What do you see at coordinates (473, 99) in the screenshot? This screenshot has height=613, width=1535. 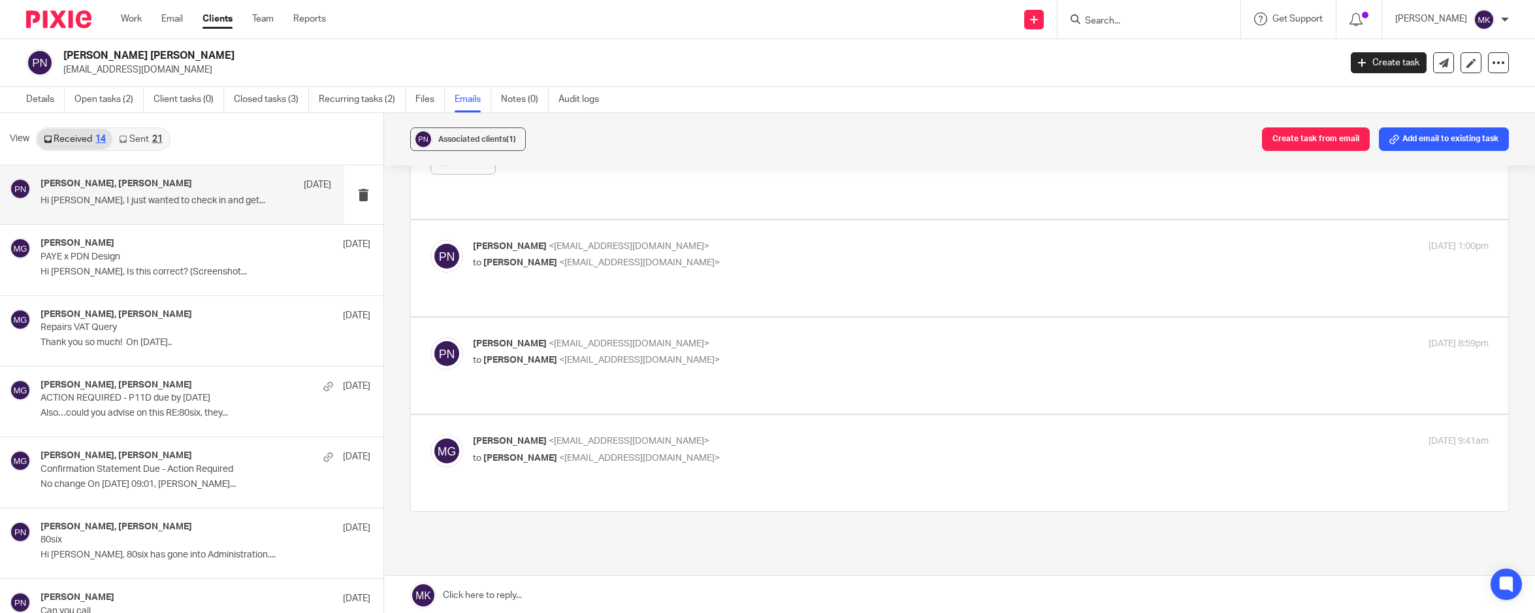 I see `a: Emails` at bounding box center [473, 99].